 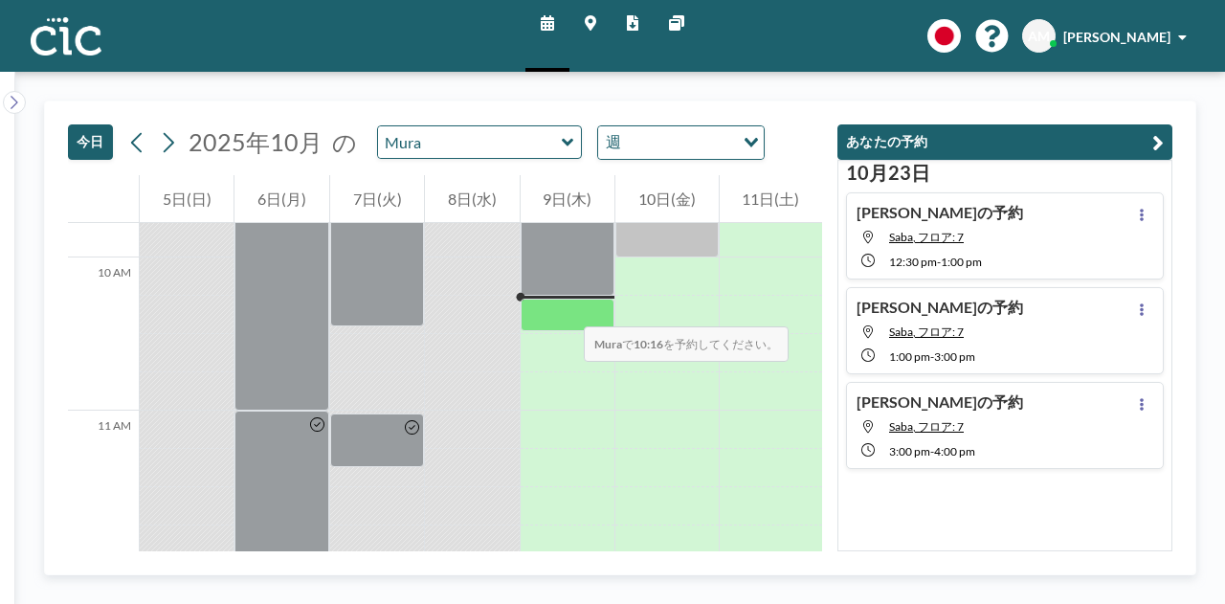 What do you see at coordinates (954, 451) in the screenshot?
I see `span: 4:00 PM` at bounding box center [954, 451].